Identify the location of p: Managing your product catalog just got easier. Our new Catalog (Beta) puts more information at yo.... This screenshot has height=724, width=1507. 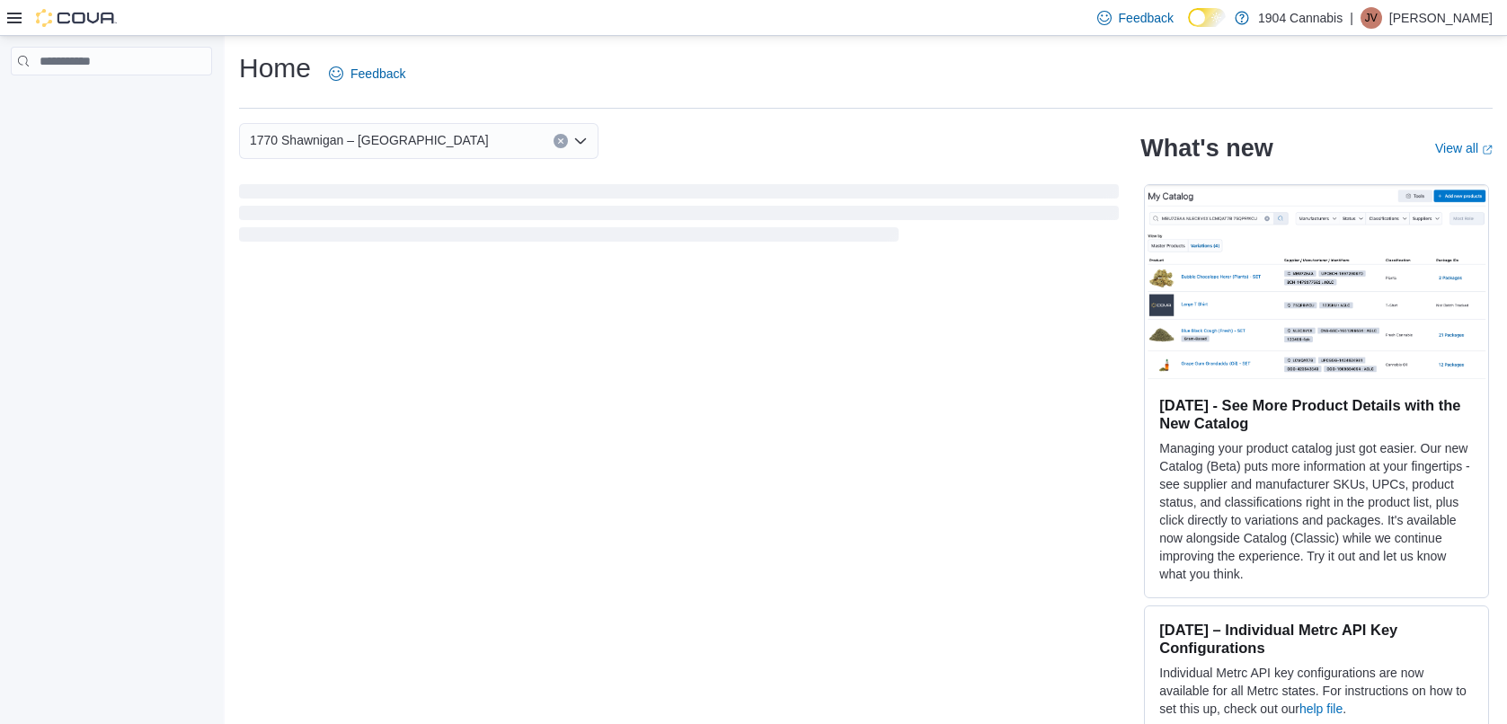
(1317, 511).